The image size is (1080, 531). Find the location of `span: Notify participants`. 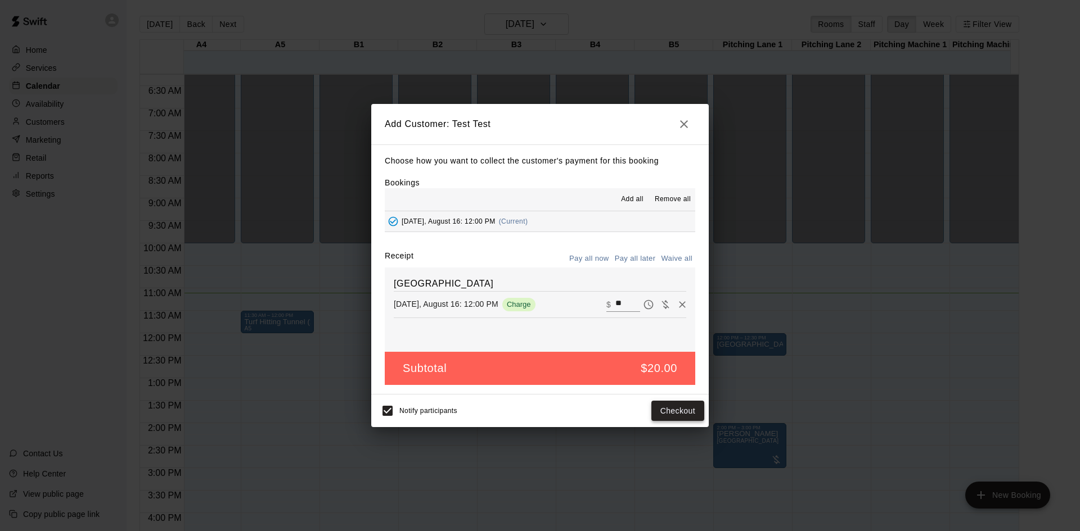

span: Notify participants is located at coordinates (428, 411).